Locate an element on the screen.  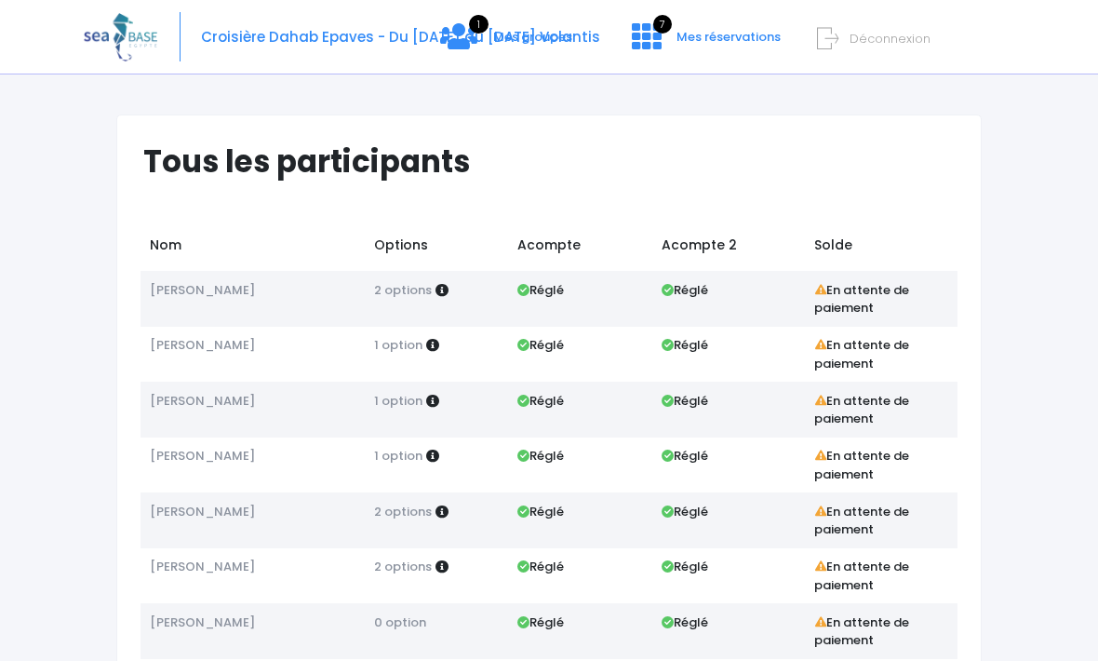
td: Acompte is located at coordinates (581, 248).